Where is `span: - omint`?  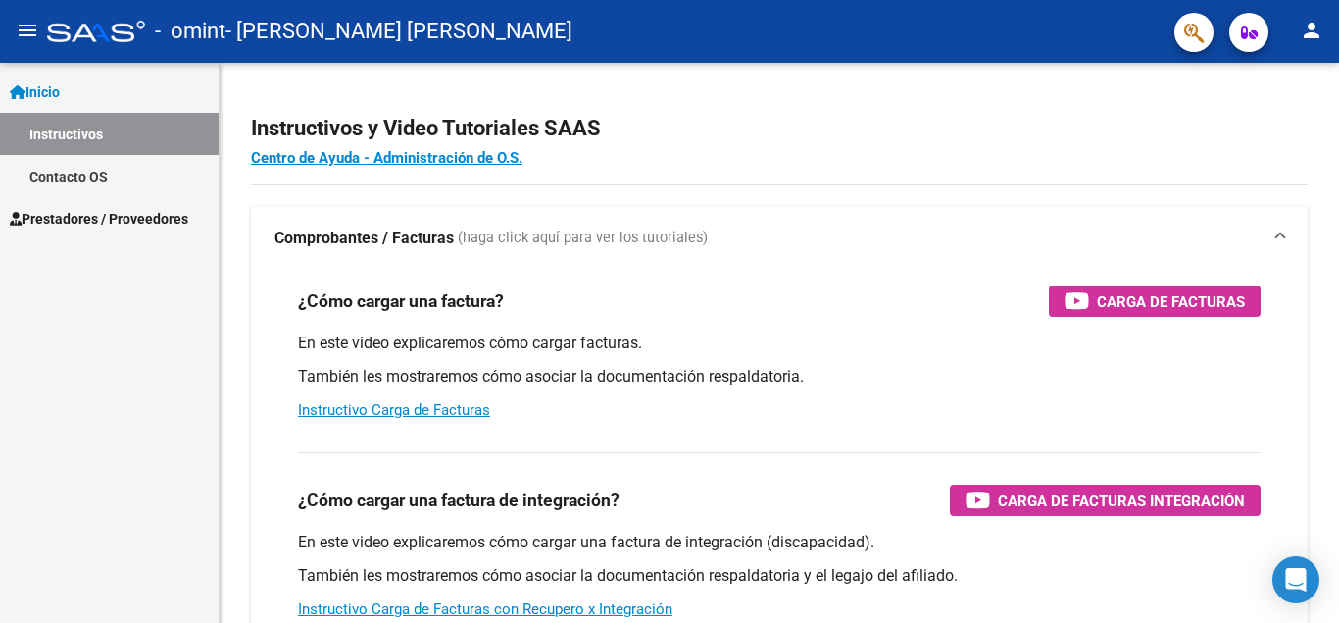
span: - omint is located at coordinates (190, 31).